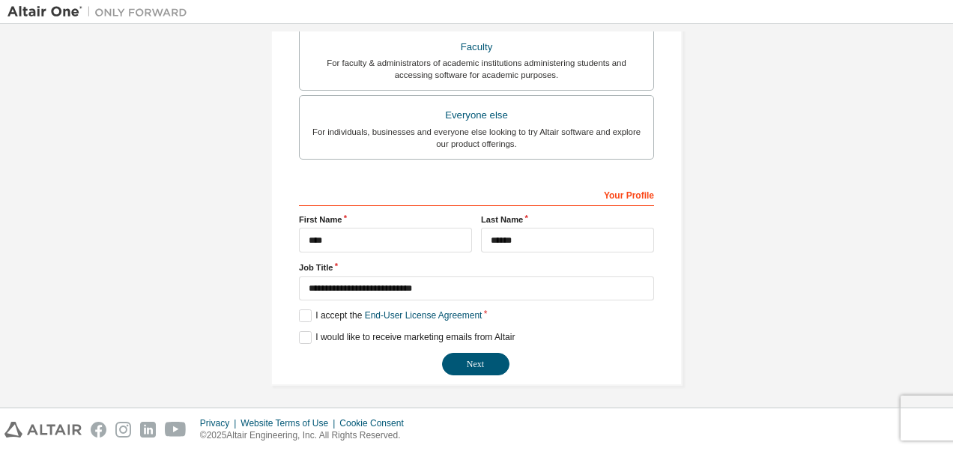 The width and height of the screenshot is (953, 451). Describe the element at coordinates (98, 429) in the screenshot. I see `img: facebook.svg` at that location.